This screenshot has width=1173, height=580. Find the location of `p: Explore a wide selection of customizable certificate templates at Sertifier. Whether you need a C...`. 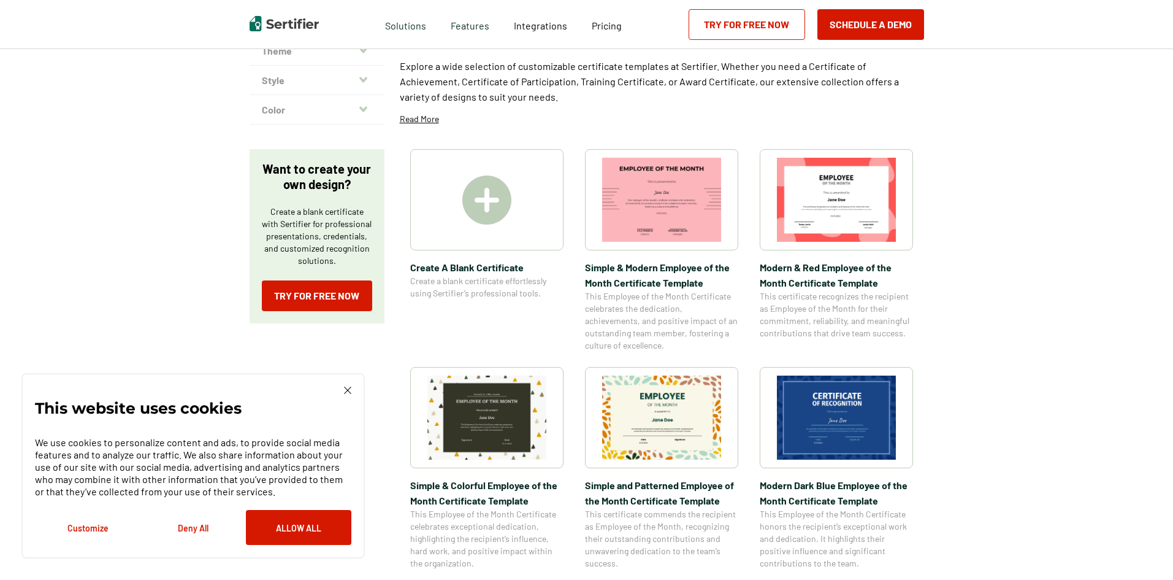

p: Explore a wide selection of customizable certificate templates at Sertifier. Whether you need a C... is located at coordinates (662, 81).